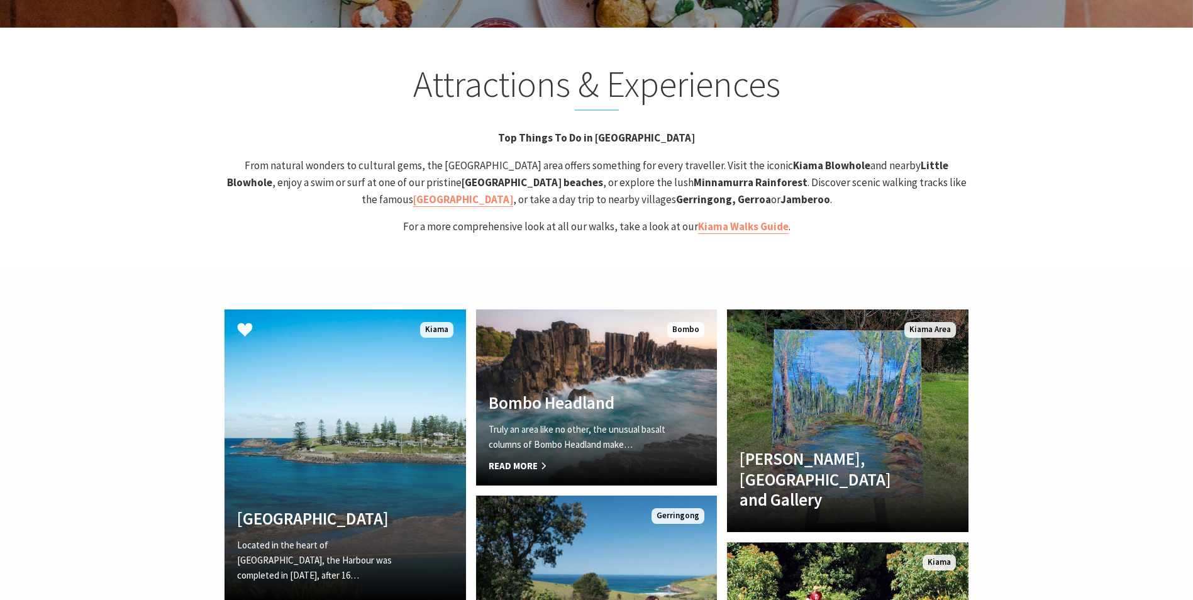 This screenshot has width=1193, height=600. I want to click on button: Click to Favourite Kiama Harbour, so click(245, 331).